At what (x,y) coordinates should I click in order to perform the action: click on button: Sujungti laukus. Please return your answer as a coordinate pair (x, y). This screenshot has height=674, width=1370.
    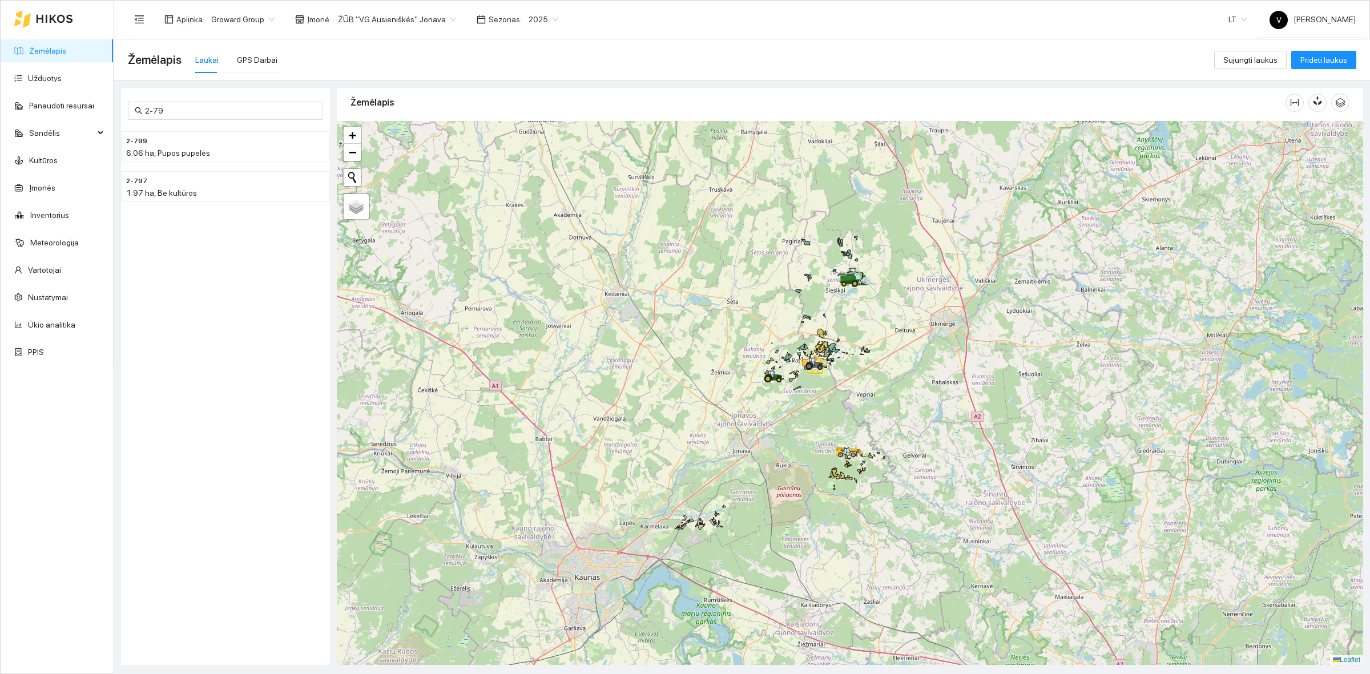
    Looking at the image, I should click on (1250, 60).